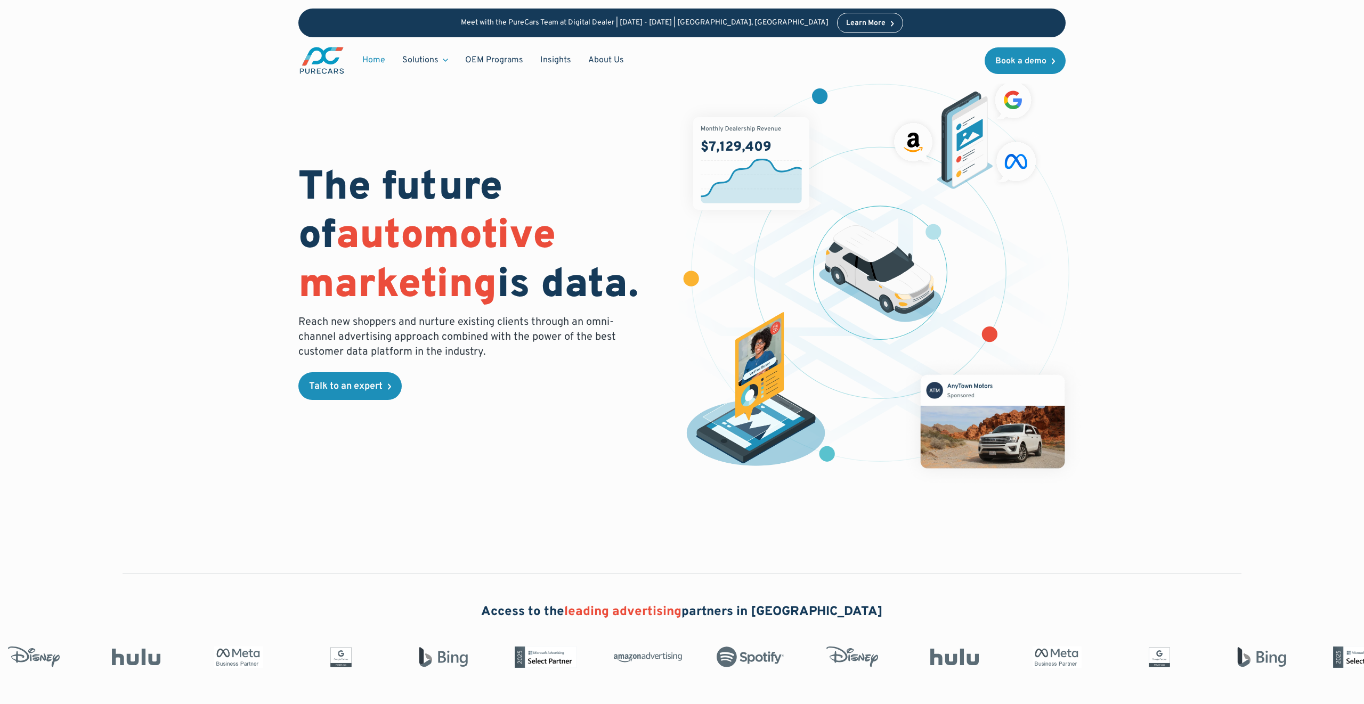 The width and height of the screenshot is (1364, 704). What do you see at coordinates (870, 23) in the screenshot?
I see `a: Learn More` at bounding box center [870, 23].